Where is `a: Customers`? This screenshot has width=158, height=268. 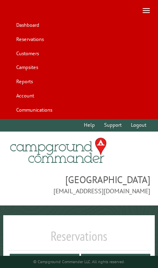 a: Customers is located at coordinates (27, 53).